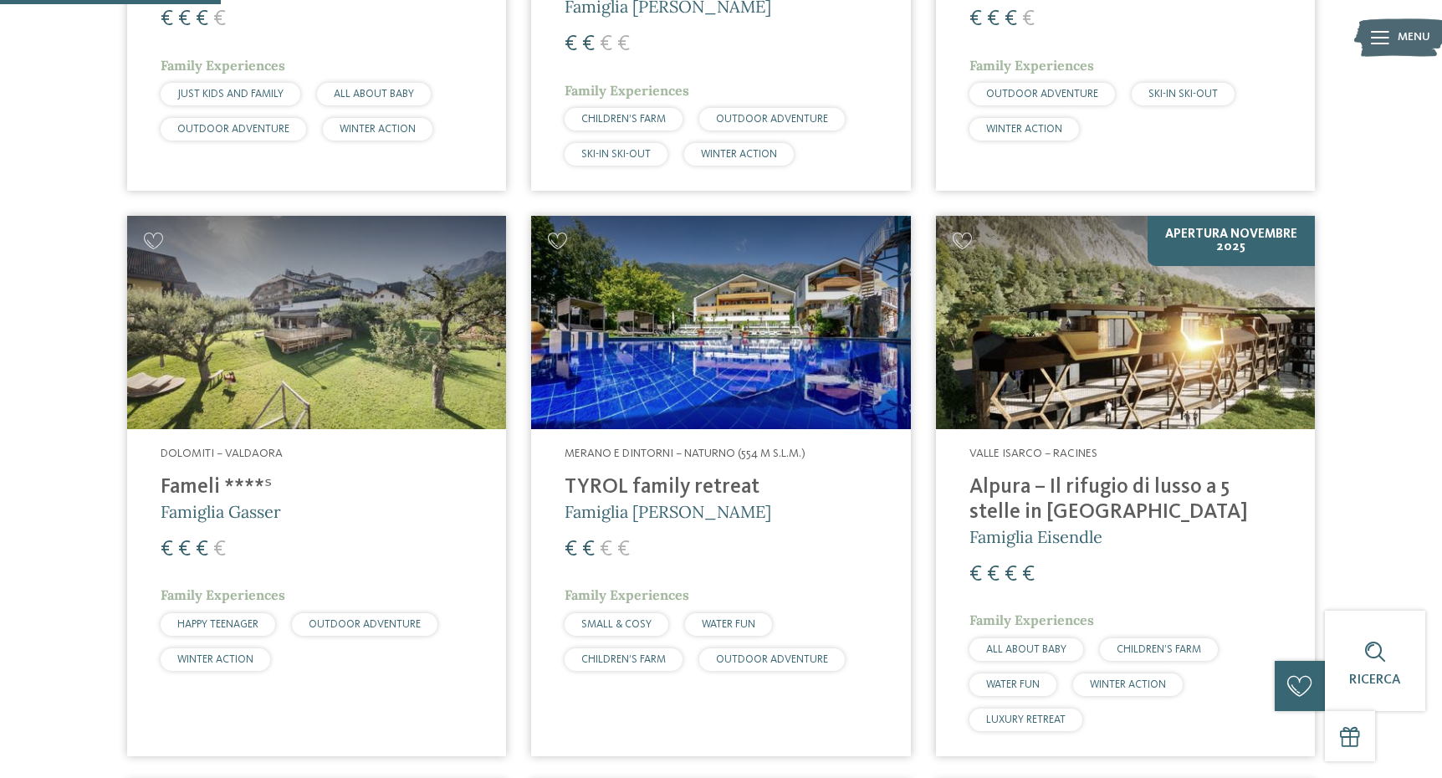 Image resolution: width=1442 pixels, height=778 pixels. What do you see at coordinates (230, 94) in the screenshot?
I see `span: JUST KIDS AND FAMILY` at bounding box center [230, 94].